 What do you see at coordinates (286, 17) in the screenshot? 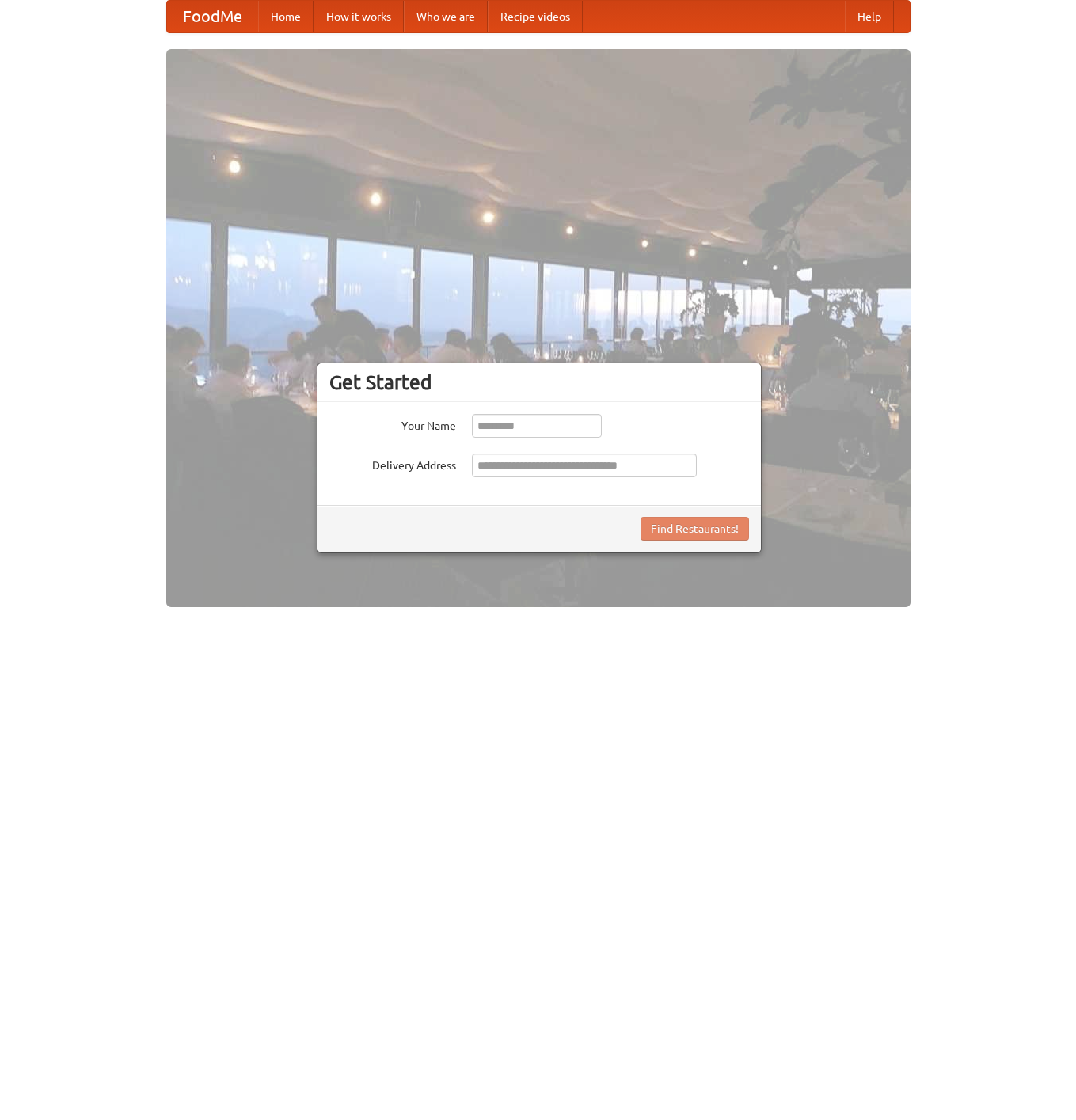
I see `a: Home` at bounding box center [286, 17].